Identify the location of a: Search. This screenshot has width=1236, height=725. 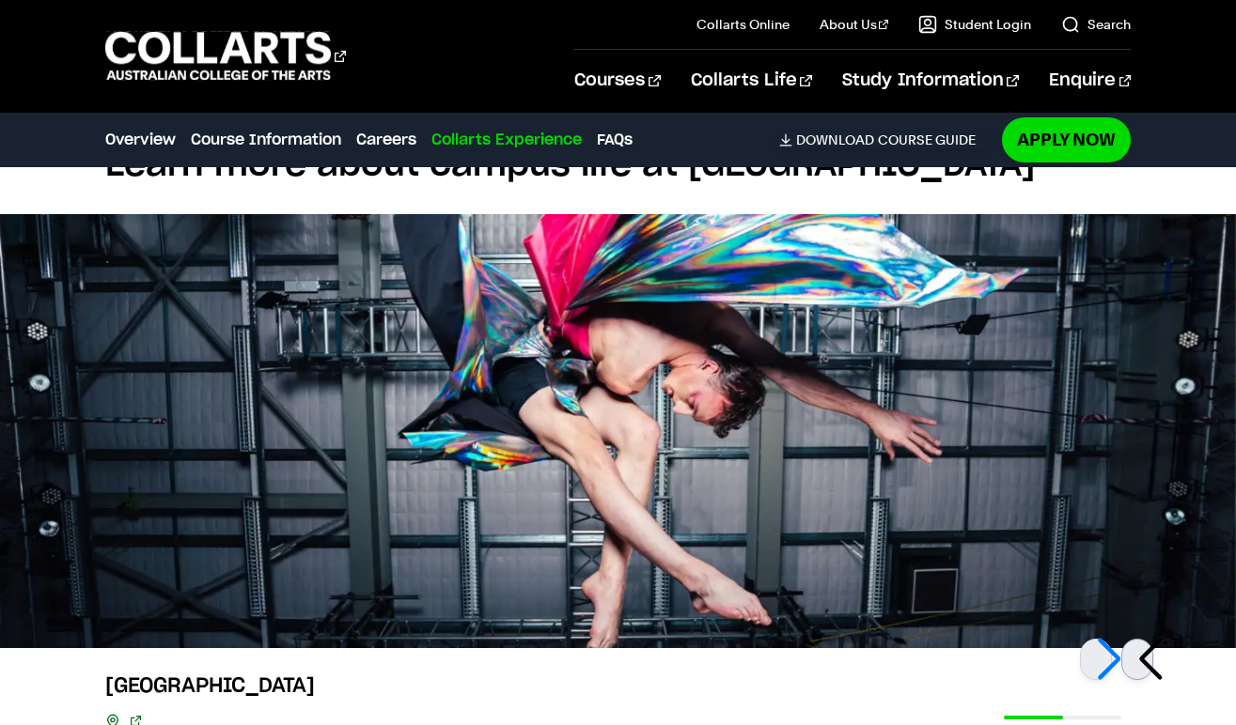
(1096, 24).